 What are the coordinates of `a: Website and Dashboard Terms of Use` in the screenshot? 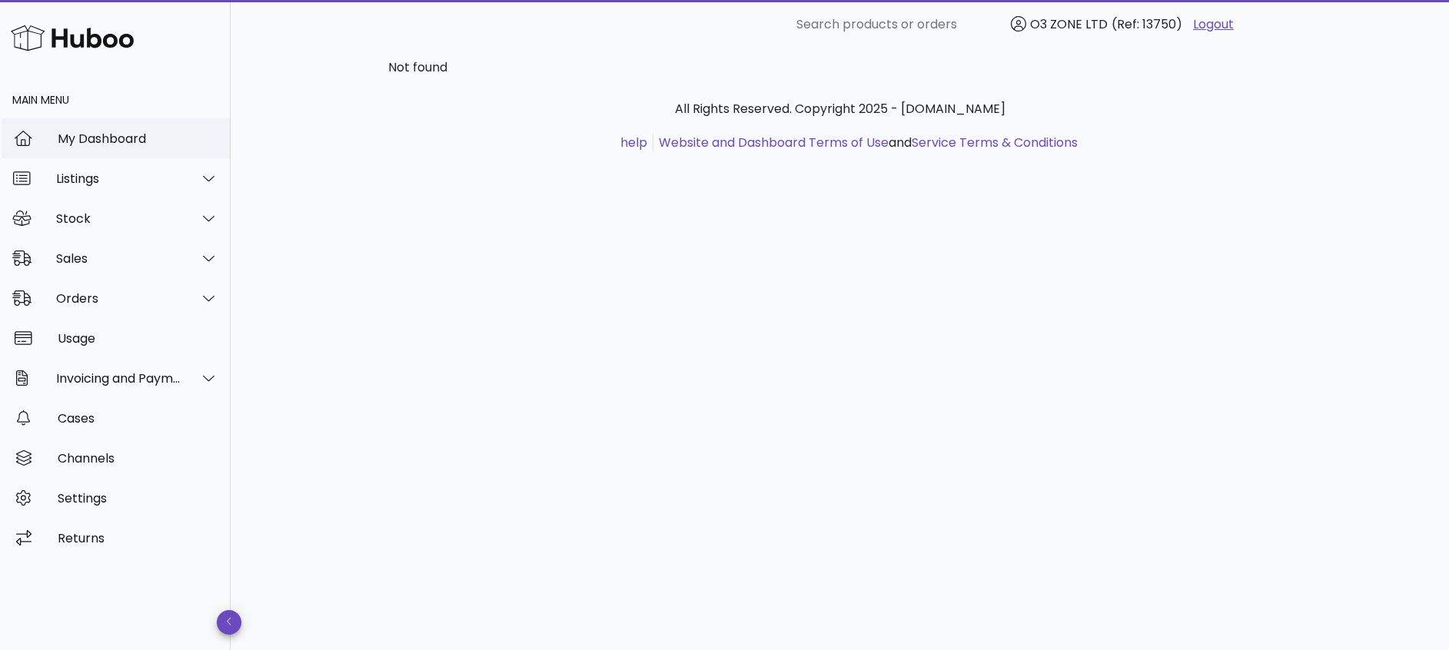 It's located at (773, 142).